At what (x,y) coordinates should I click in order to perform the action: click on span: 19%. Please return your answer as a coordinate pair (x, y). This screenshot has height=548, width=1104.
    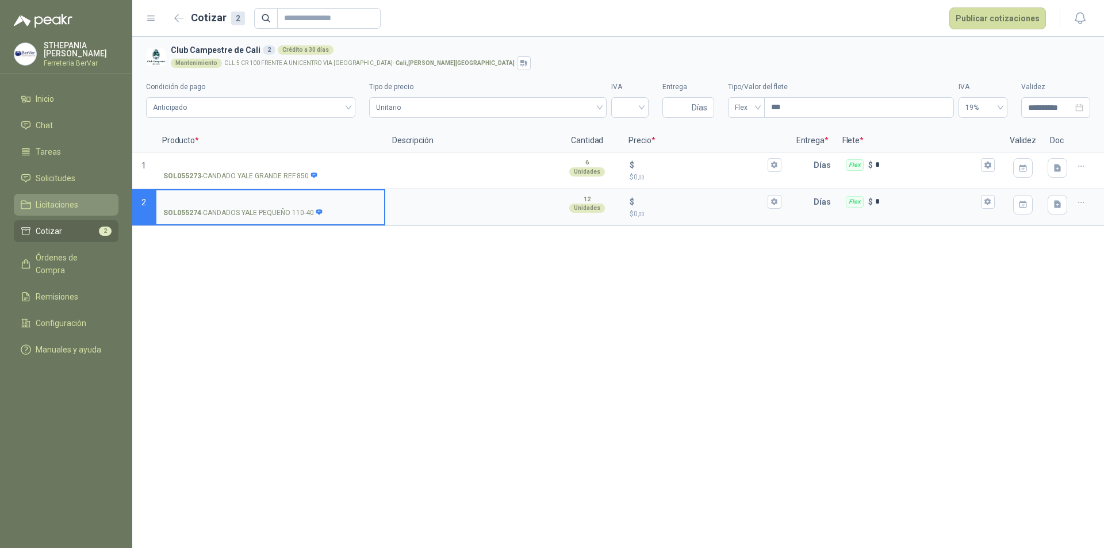
    Looking at the image, I should click on (982, 107).